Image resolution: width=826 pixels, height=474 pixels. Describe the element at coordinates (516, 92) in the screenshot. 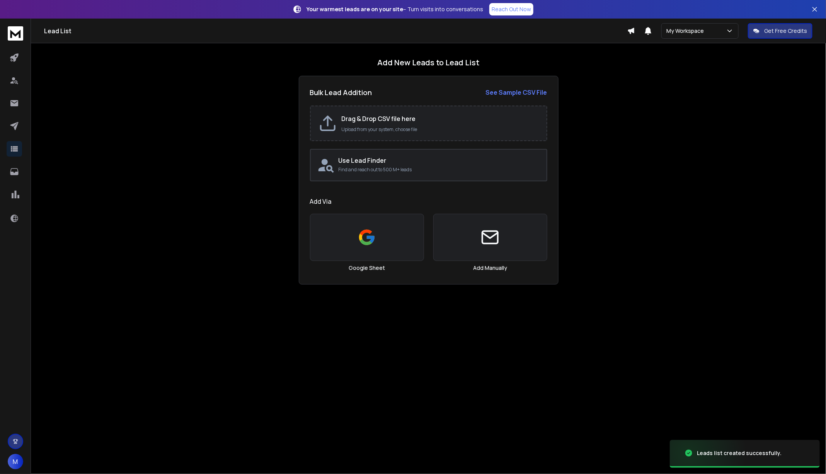

I see `a: See Sample CSV File` at that location.